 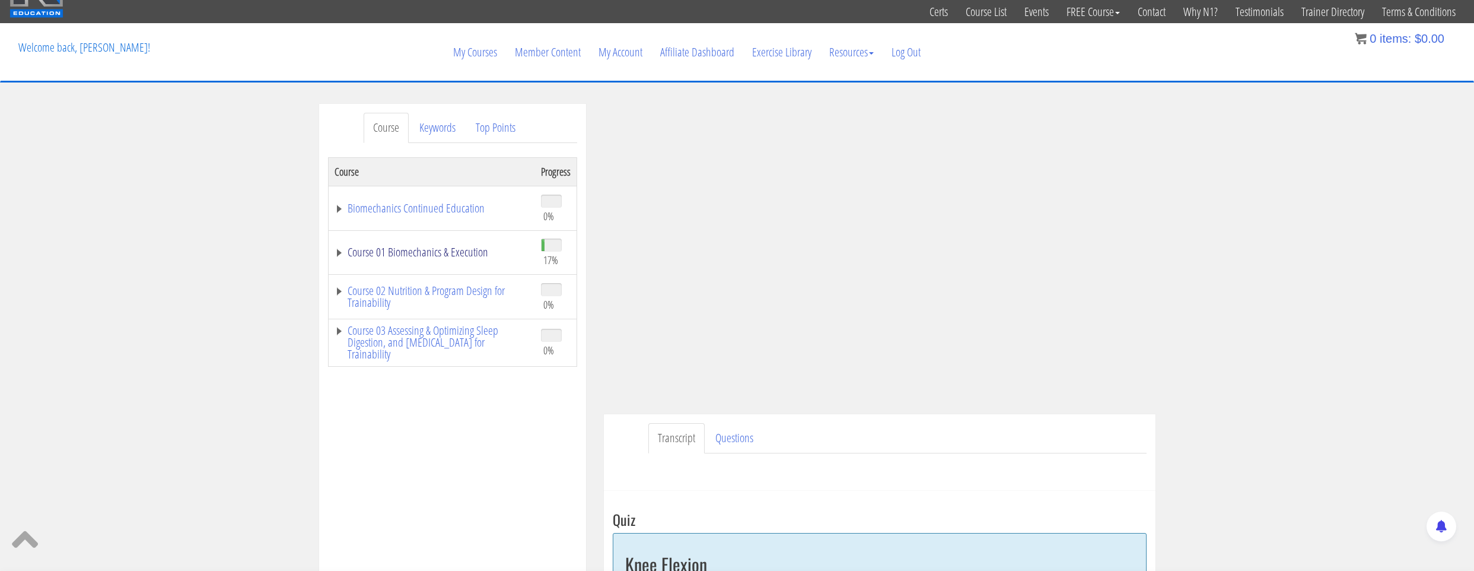 What do you see at coordinates (386, 128) in the screenshot?
I see `a: Course` at bounding box center [386, 128].